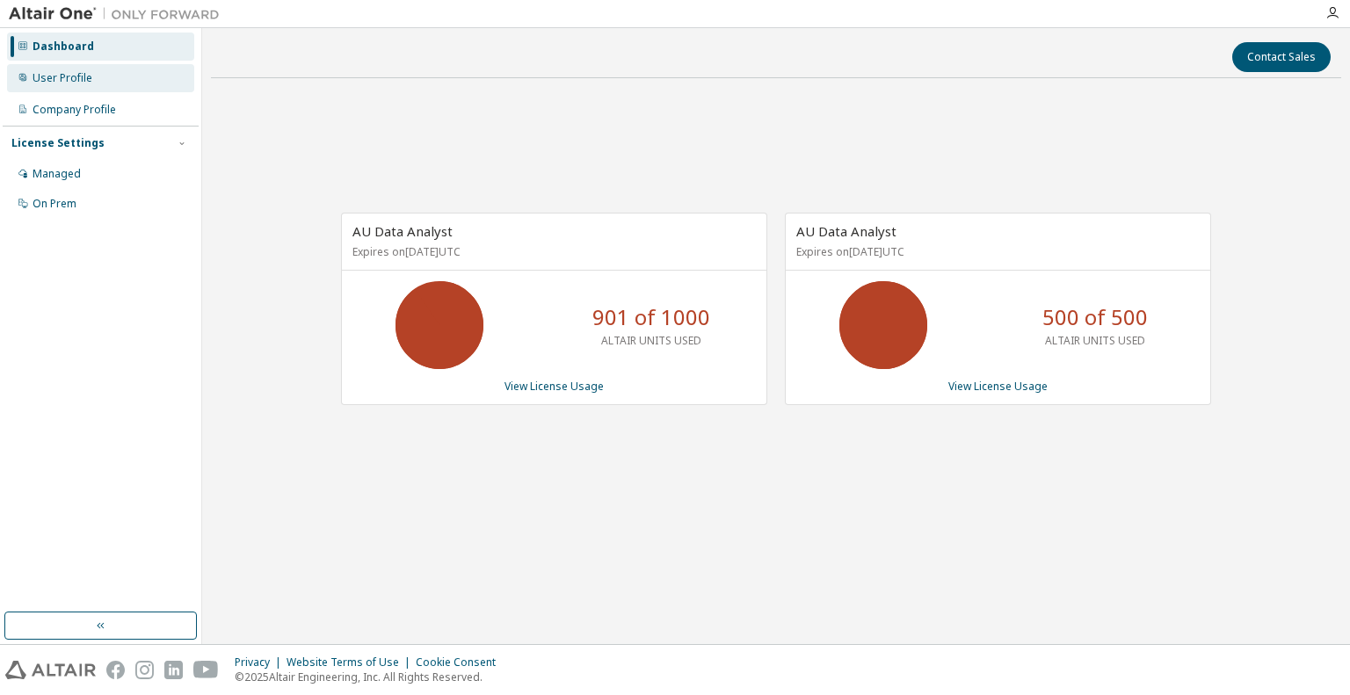  I want to click on div: Website Terms of Use, so click(351, 663).